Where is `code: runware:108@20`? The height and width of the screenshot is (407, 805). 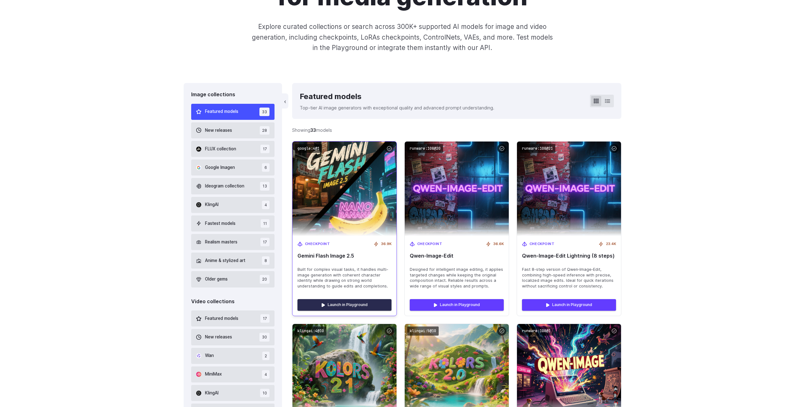
code: runware:108@20 is located at coordinates (425, 148).